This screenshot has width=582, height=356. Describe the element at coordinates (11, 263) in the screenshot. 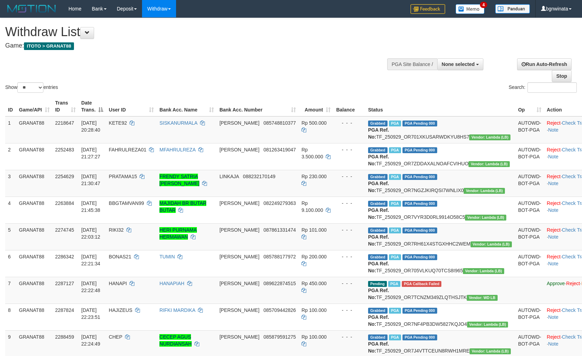

I see `td: 6` at that location.